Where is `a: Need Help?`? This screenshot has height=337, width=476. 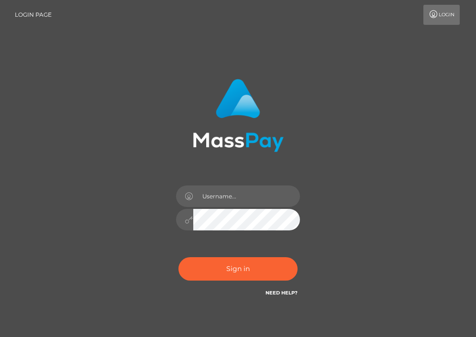 a: Need Help? is located at coordinates (281, 293).